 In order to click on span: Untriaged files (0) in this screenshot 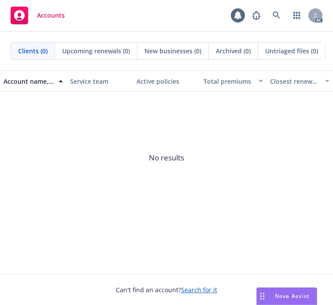, I will do `click(292, 51)`.